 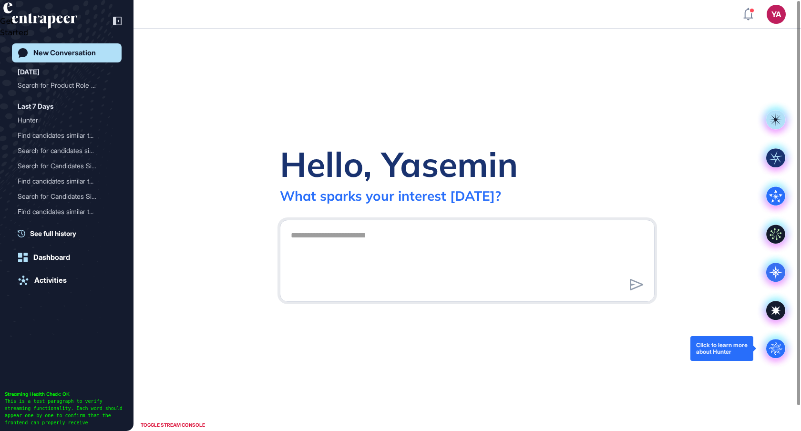 What do you see at coordinates (67, 257) in the screenshot?
I see `a: Dashboard` at bounding box center [67, 257].